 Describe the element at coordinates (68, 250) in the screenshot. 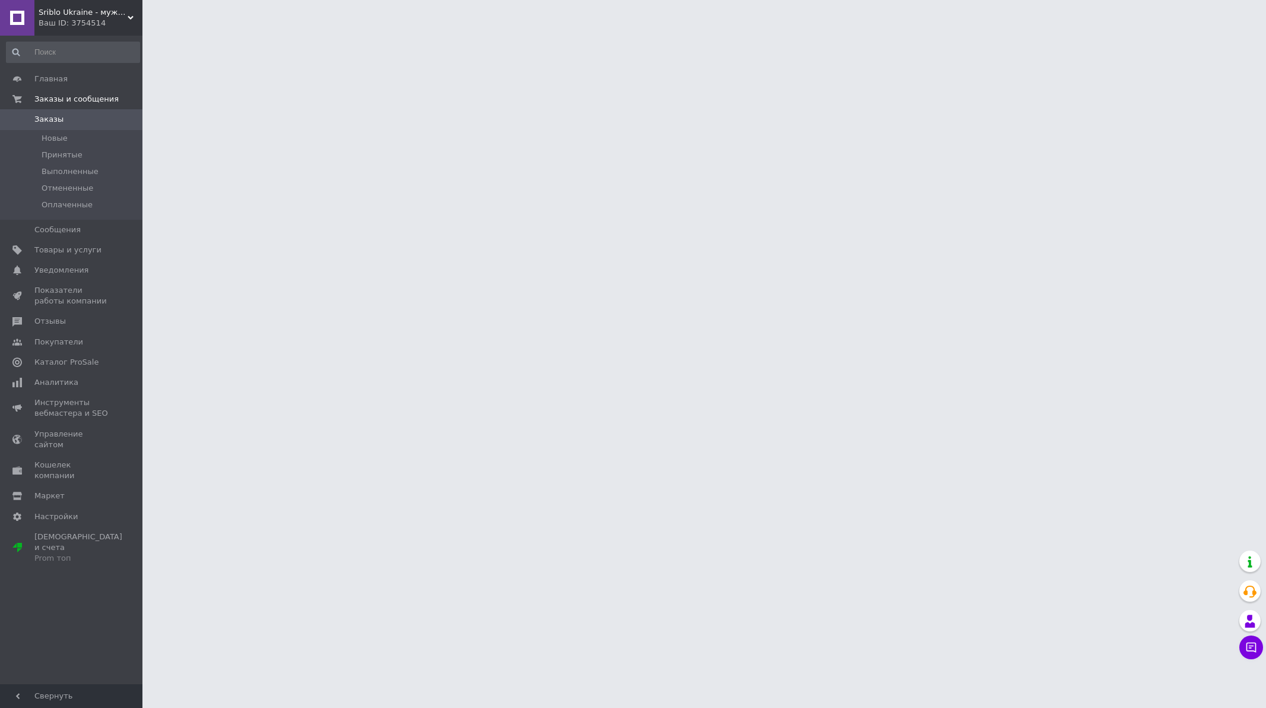

I see `span: Товары и услуги` at that location.